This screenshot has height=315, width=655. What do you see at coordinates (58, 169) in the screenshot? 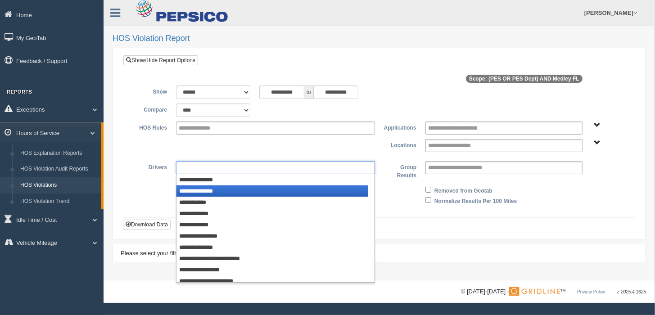
I see `a: HOS Violation Audit Reports` at bounding box center [58, 169].